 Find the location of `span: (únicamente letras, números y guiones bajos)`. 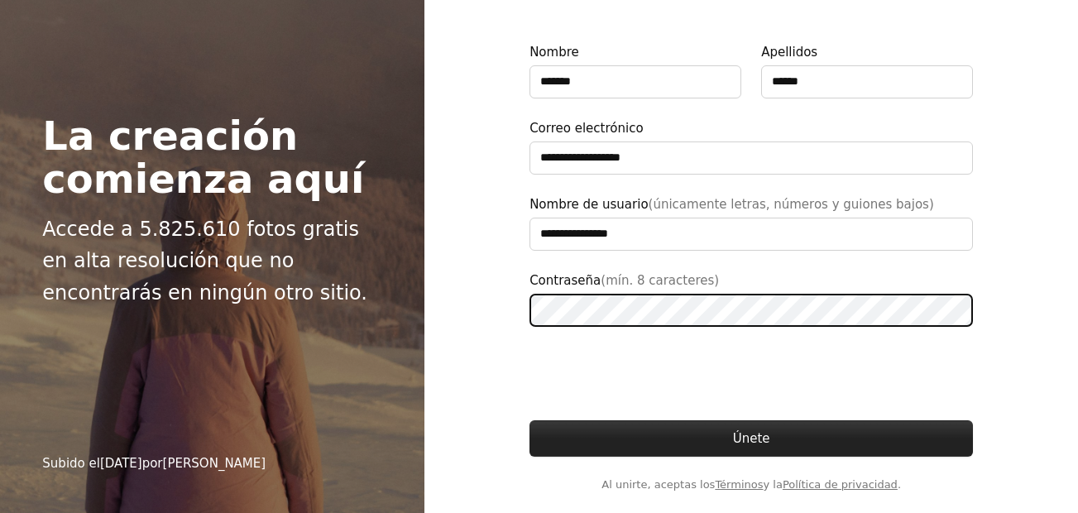

span: (únicamente letras, números y guiones bajos) is located at coordinates (791, 204).